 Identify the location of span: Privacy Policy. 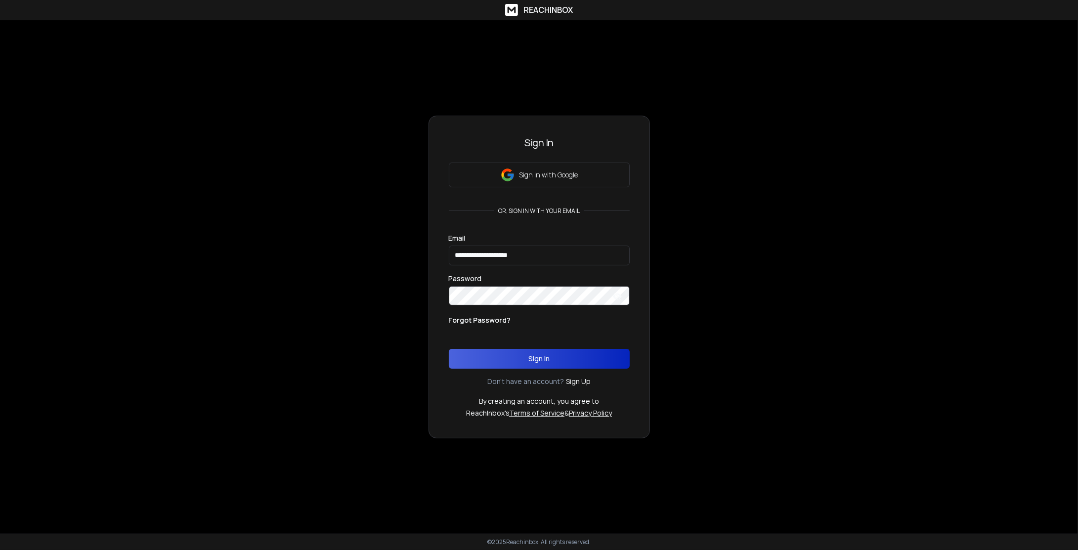
(590, 413).